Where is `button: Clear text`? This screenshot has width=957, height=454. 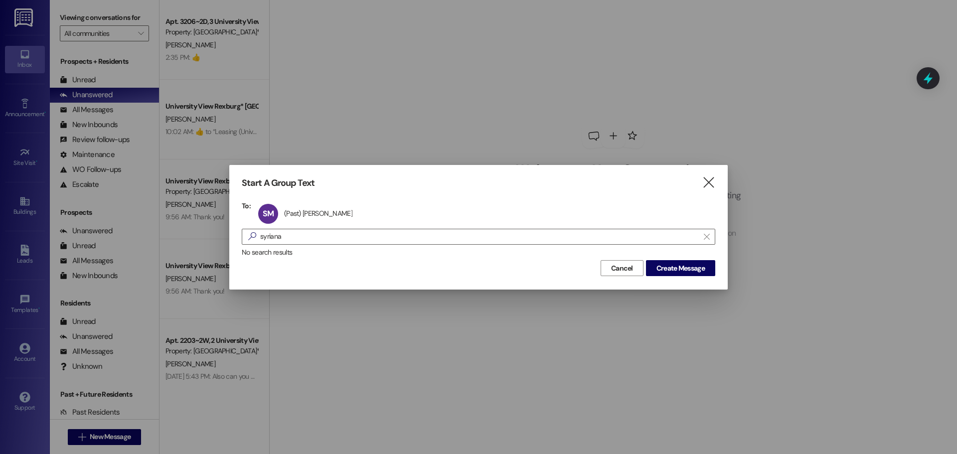 button: Clear text is located at coordinates (707, 237).